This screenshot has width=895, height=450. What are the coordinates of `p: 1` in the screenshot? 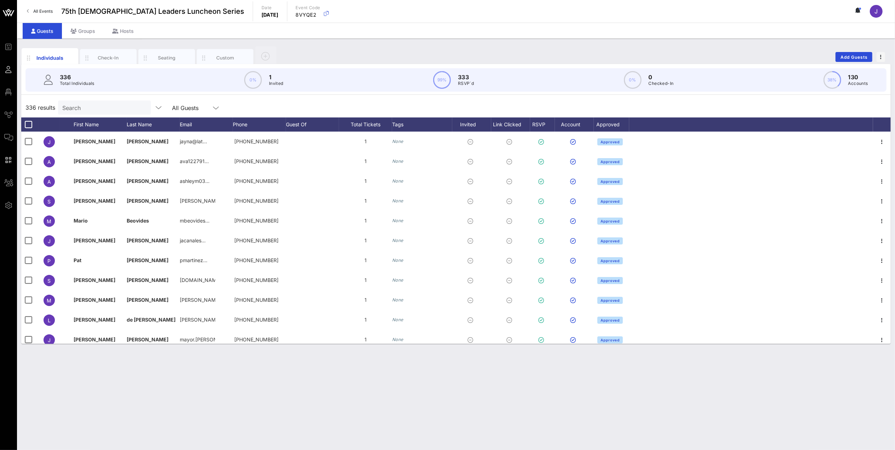 It's located at (276, 77).